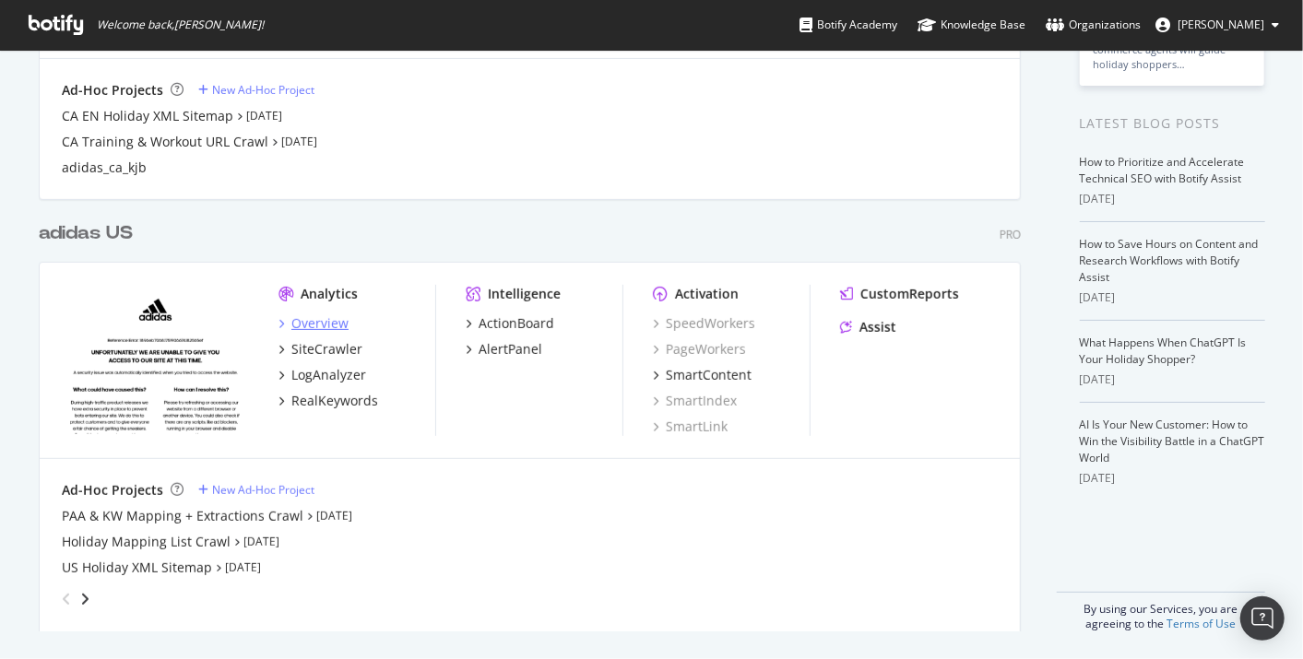  What do you see at coordinates (146, 542) in the screenshot?
I see `a: Holiday Mapping List Crawl` at bounding box center [146, 542].